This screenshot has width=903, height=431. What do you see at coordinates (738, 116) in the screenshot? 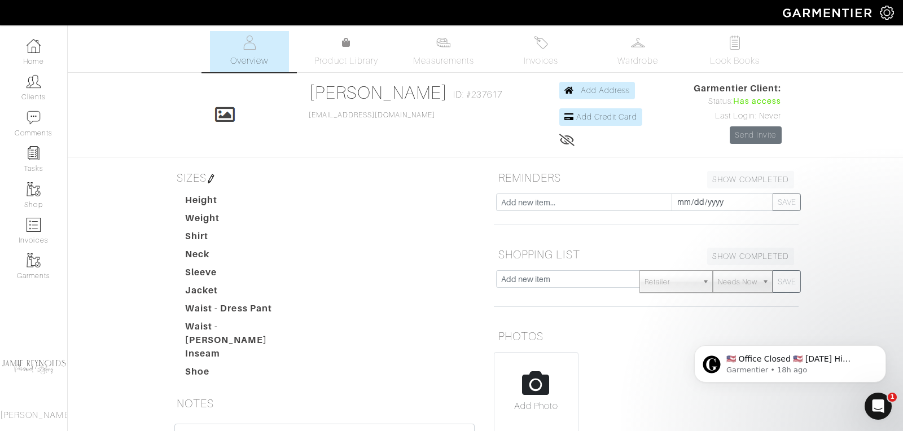
I see `div: Last Login: Never` at bounding box center [738, 116].